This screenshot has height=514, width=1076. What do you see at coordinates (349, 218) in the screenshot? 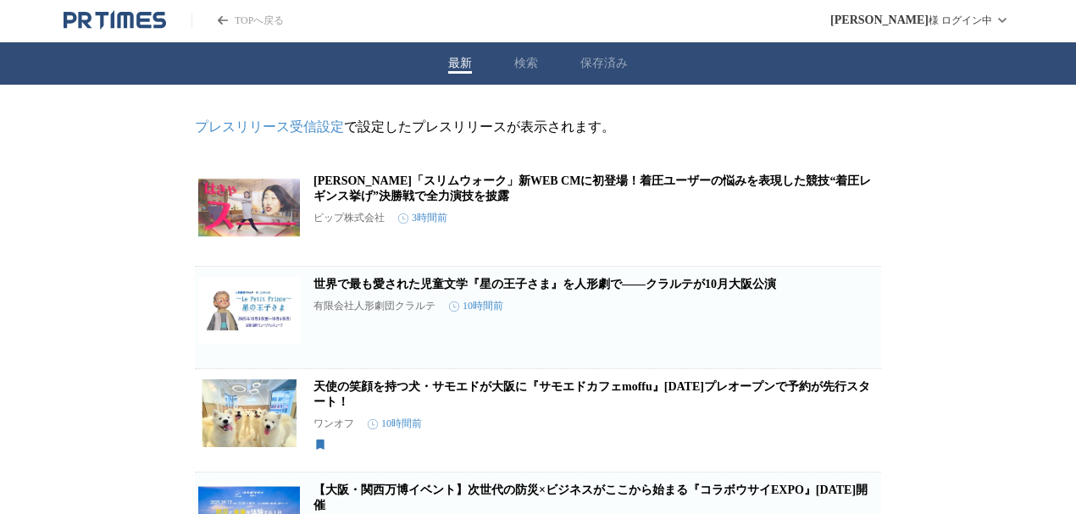
I see `p: ピップ株式会社` at bounding box center [349, 218].